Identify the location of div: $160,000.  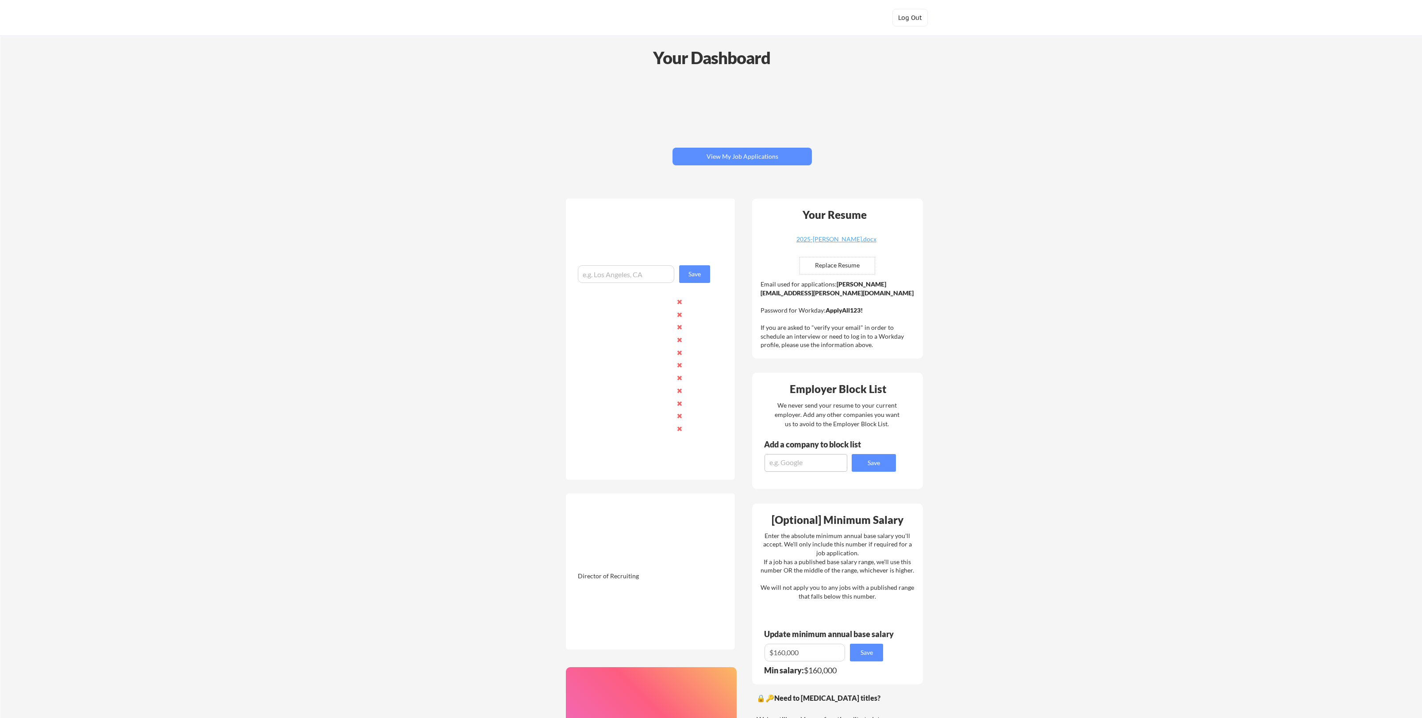
(826, 671).